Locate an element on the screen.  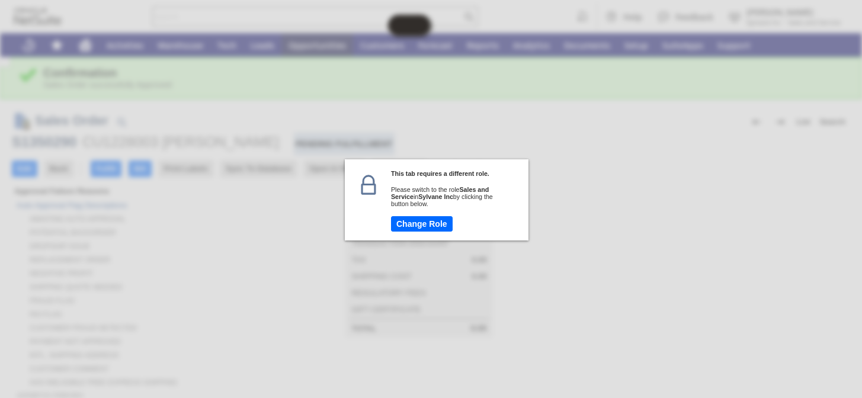
span: Oracle Guided Learning Widget. To move around, please hold and drag is located at coordinates (420, 25).